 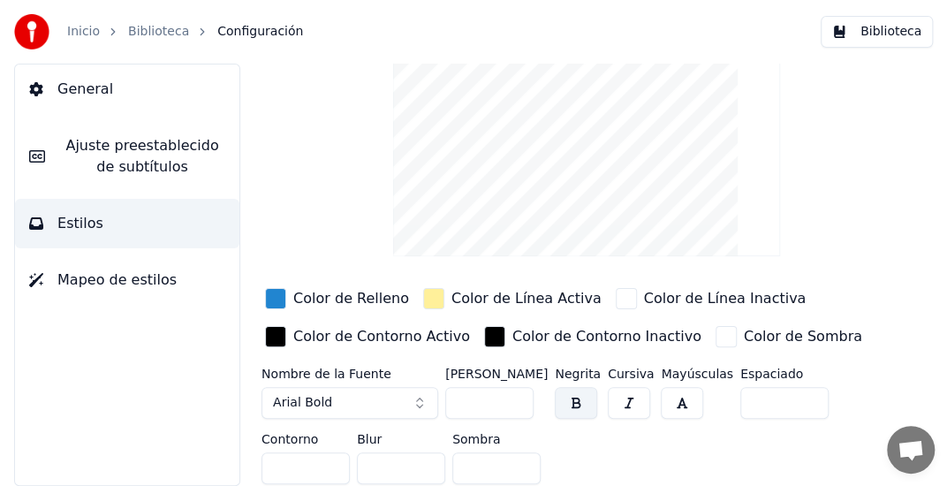 I want to click on button: Estilos, so click(x=127, y=224).